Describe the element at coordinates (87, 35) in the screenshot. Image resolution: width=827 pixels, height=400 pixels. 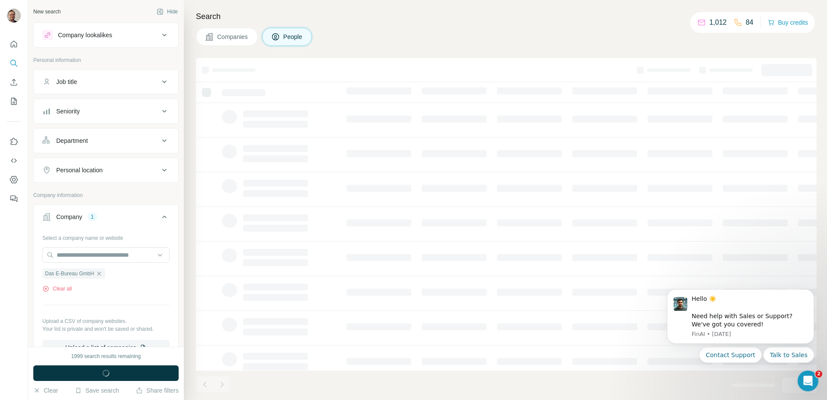
I see `div: message notification from FinAI, 3d ago. Hello ☀️ ​ Need help with Sales or Support? We've got yo...` at that location.